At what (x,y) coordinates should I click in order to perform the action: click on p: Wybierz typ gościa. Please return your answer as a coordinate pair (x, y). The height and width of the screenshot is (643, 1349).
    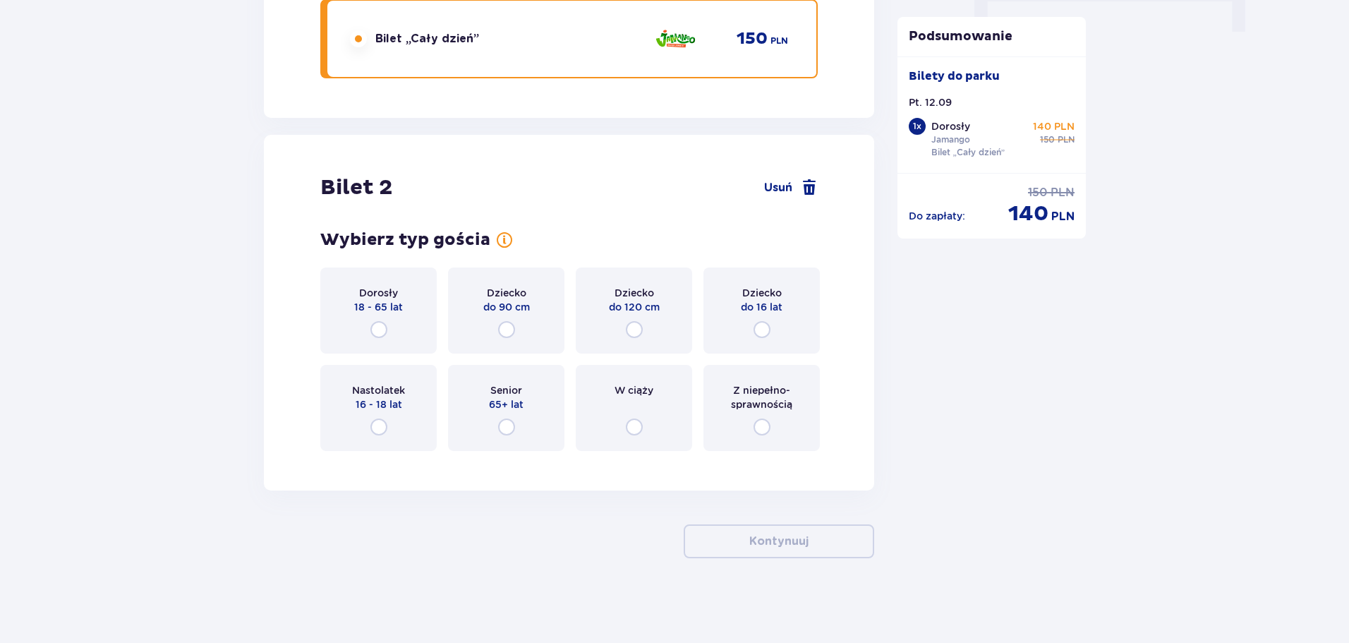
    Looking at the image, I should click on (405, 240).